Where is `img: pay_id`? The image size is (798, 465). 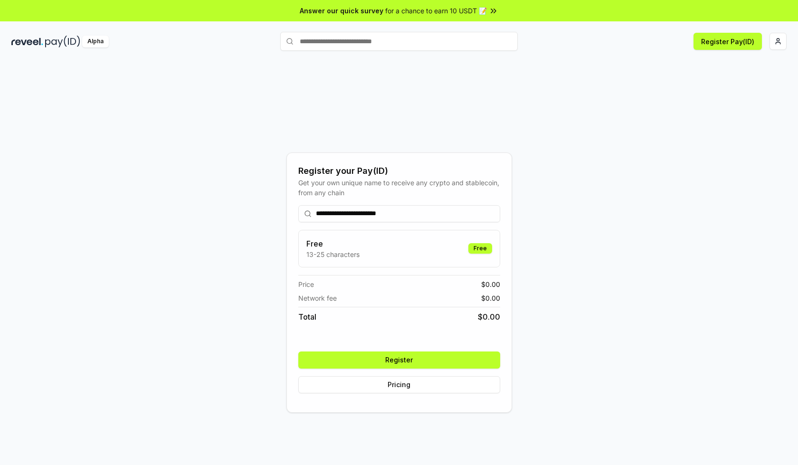 img: pay_id is located at coordinates (63, 41).